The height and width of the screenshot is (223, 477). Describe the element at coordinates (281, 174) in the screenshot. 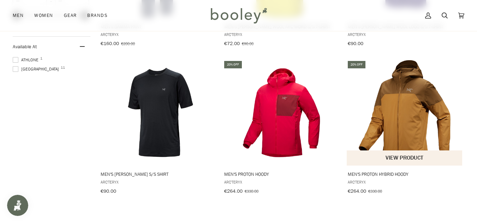

I see `span: Men's Proton Hoody` at that location.